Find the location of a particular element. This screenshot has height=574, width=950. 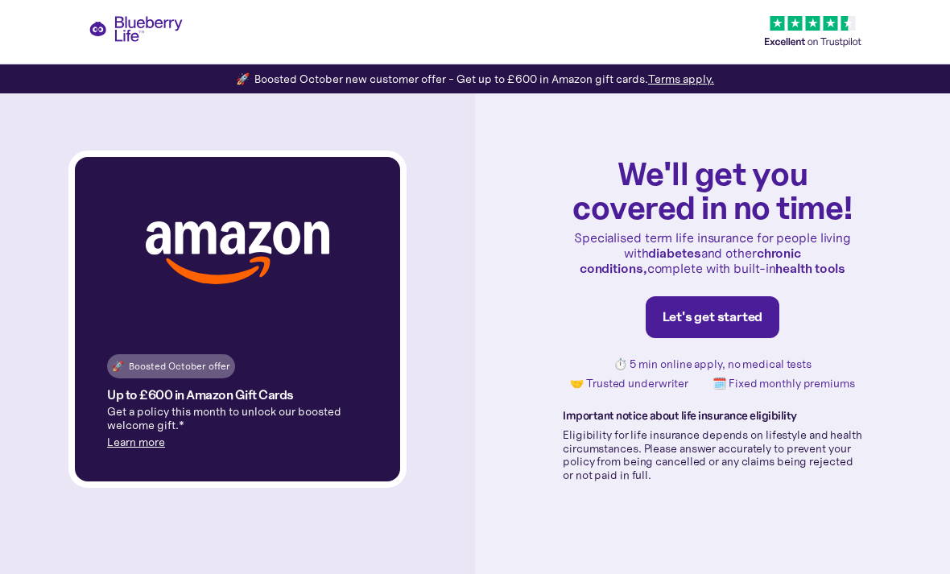

div: 🚀 Boosted October new customer offer - Get up to £600 in Amazon gift cards. is located at coordinates (475, 79).